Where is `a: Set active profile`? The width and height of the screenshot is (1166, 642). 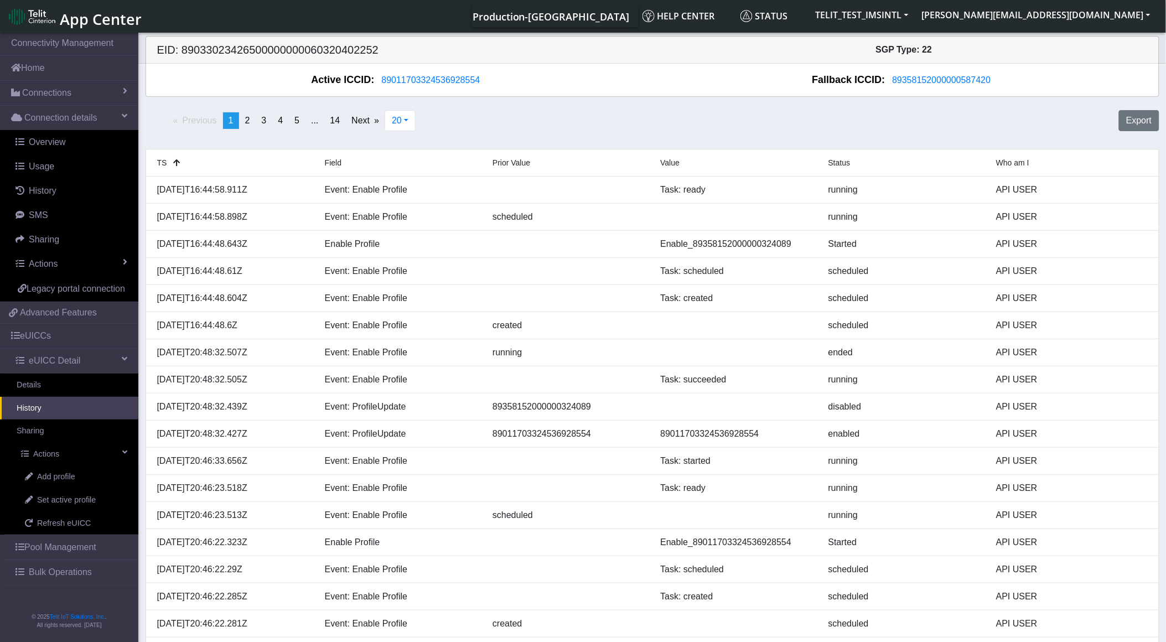 a: Set active profile is located at coordinates (73, 500).